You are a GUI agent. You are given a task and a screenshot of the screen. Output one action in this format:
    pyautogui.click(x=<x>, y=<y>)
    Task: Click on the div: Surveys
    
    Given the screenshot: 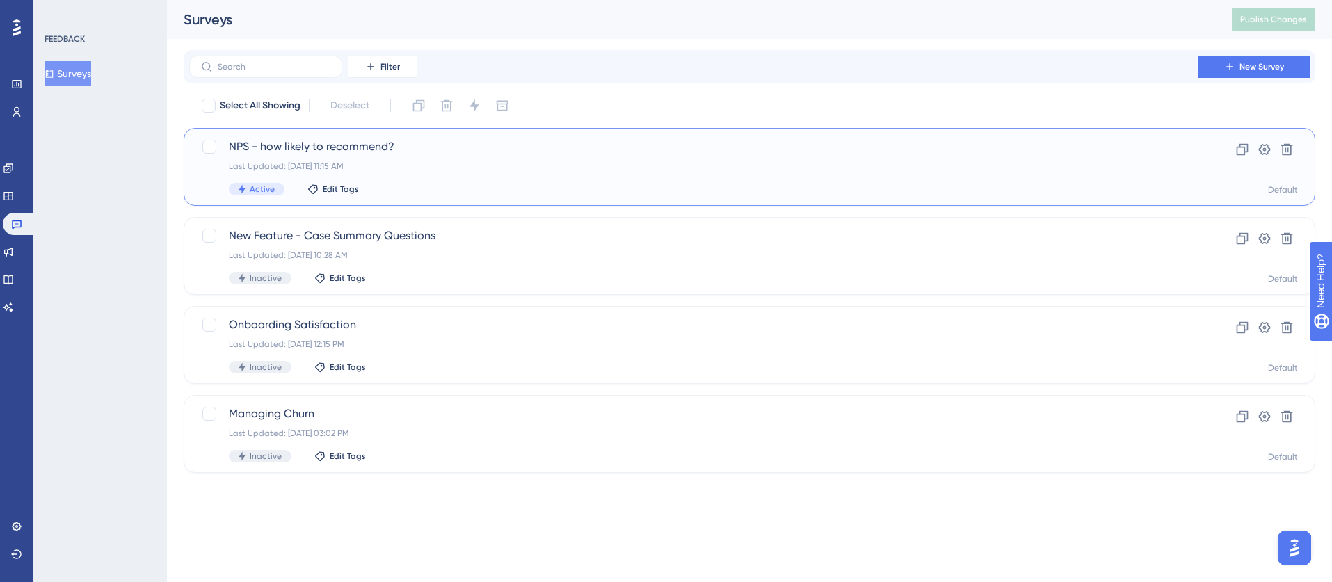 What is the action you would take?
    pyautogui.click(x=690, y=19)
    